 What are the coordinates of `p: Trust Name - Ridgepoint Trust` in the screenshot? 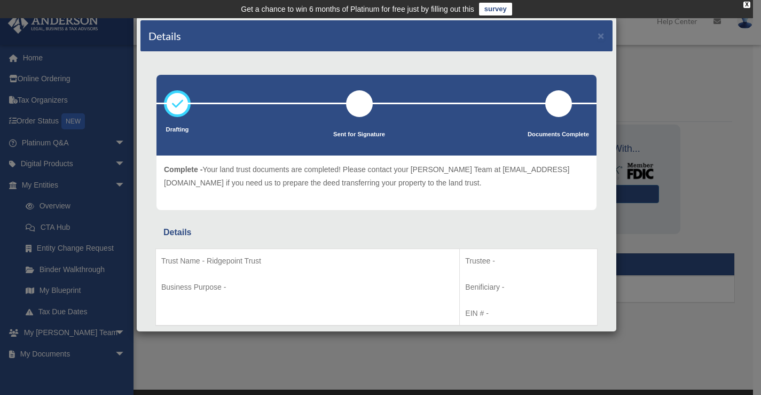 It's located at (308, 261).